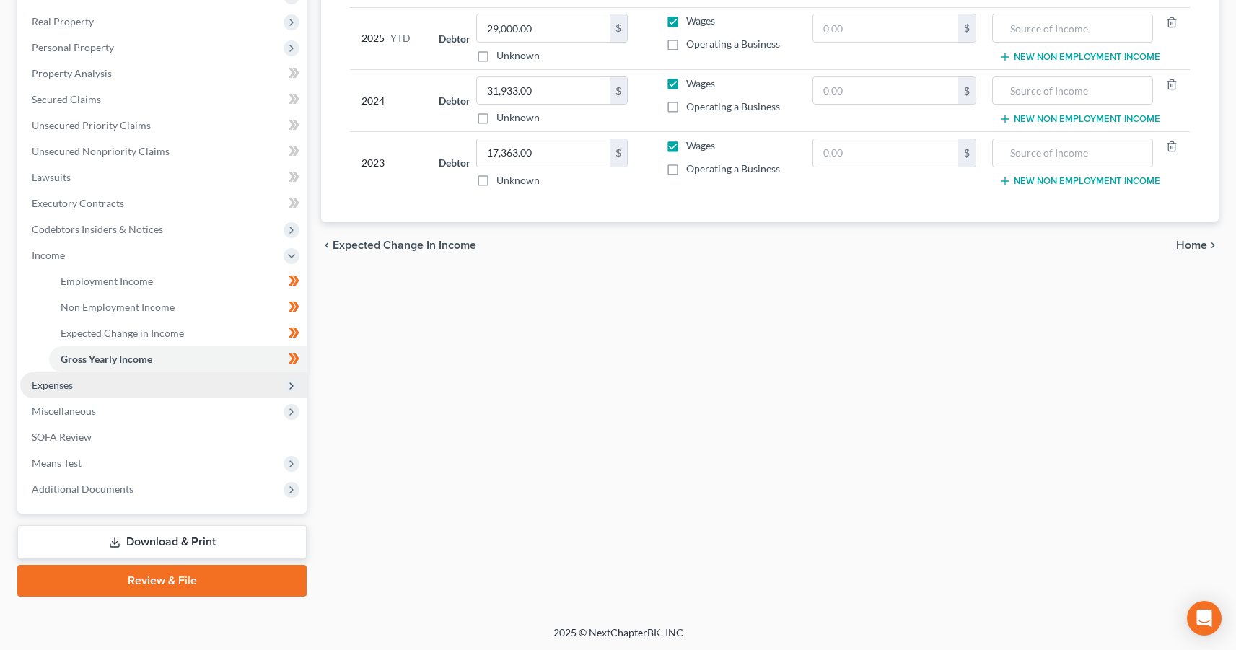 The image size is (1236, 650). Describe the element at coordinates (61, 437) in the screenshot. I see `span: SOFA Review` at that location.